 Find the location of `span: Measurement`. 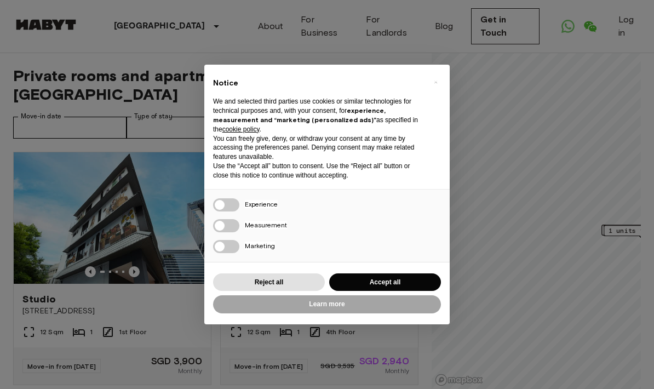

span: Measurement is located at coordinates (265, 224).